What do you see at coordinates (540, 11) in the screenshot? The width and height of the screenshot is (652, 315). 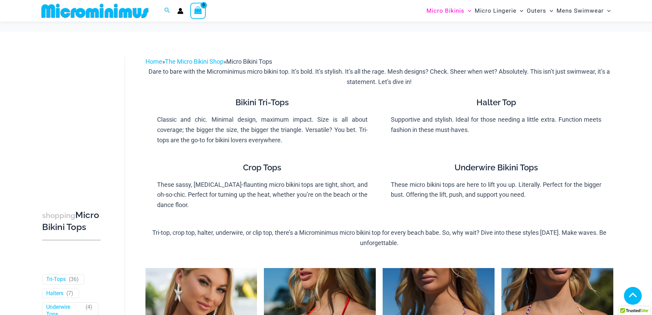 I see `a: OutersMenu ToggleMenu Toggle` at bounding box center [540, 11].